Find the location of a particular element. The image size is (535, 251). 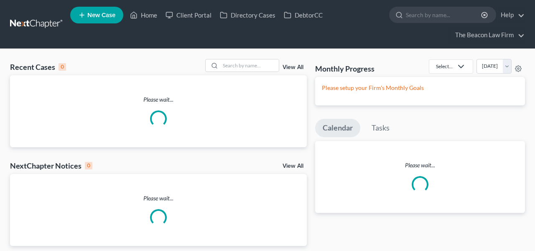

a: Help is located at coordinates (510, 15).